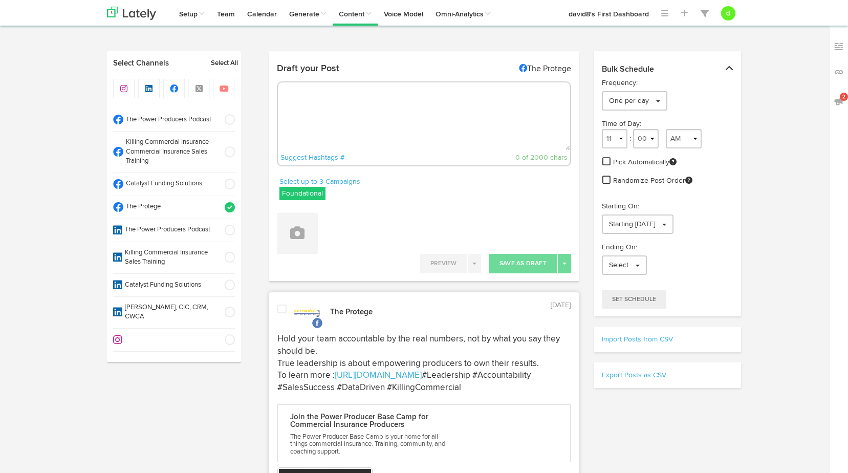 The height and width of the screenshot is (473, 848). What do you see at coordinates (156, 63) in the screenshot?
I see `a: Select Channels` at bounding box center [156, 63].